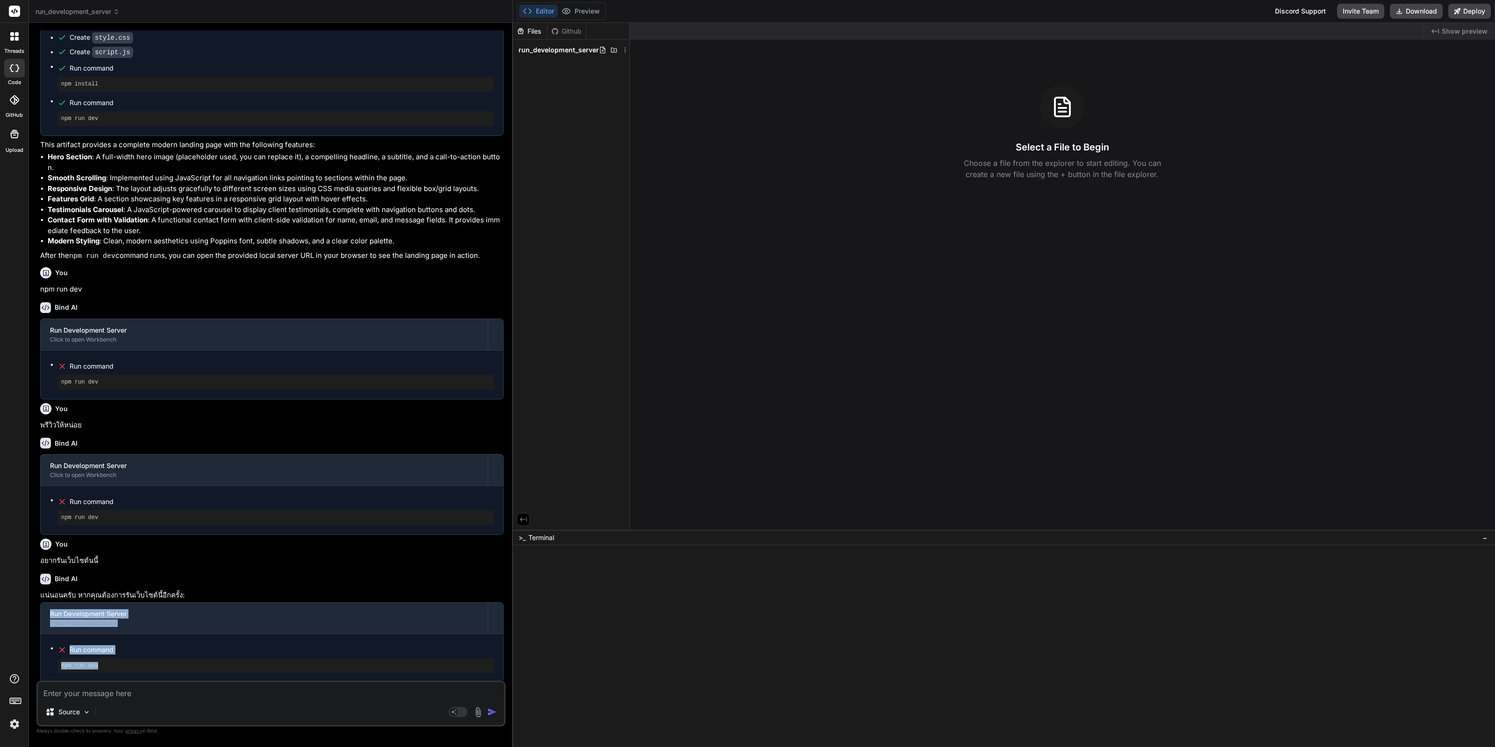  What do you see at coordinates (1470, 11) in the screenshot?
I see `button: Deploy` at bounding box center [1470, 11].